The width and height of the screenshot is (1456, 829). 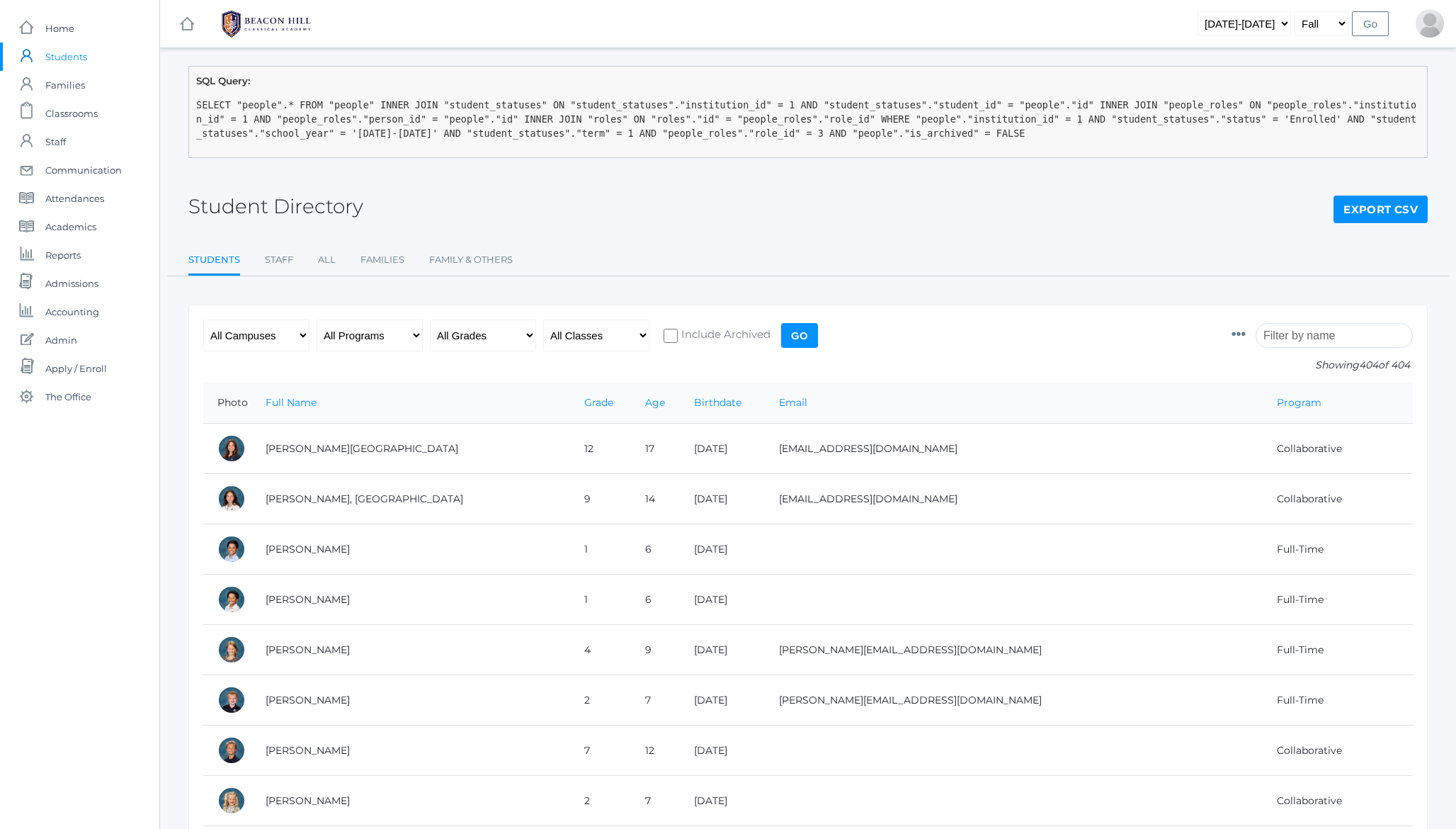 I want to click on div: Phoenix Abdulla, so click(x=232, y=499).